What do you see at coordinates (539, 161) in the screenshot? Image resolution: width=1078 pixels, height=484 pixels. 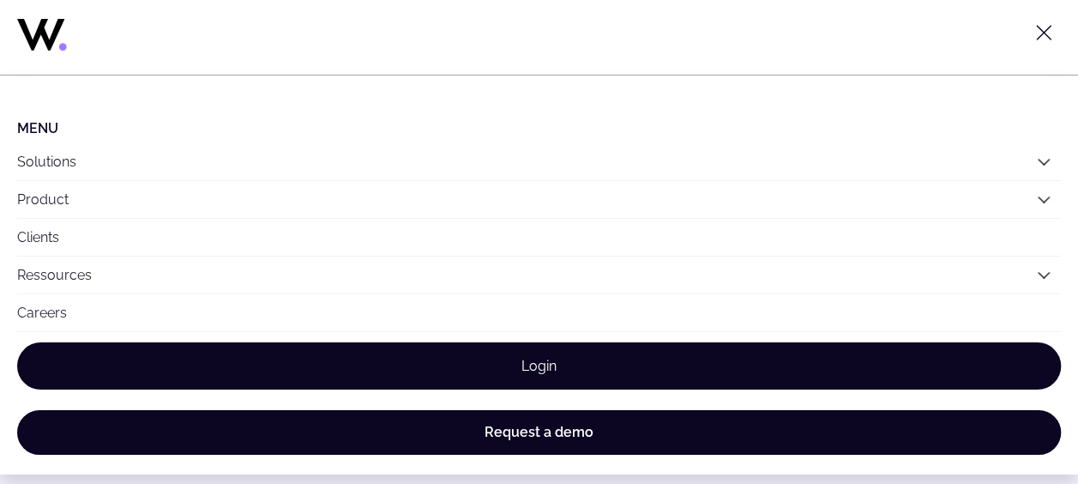 I see `button: Solutions` at bounding box center [539, 161].